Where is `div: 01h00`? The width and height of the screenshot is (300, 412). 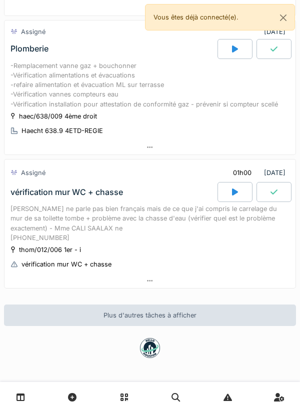 div: 01h00 is located at coordinates (242, 173).